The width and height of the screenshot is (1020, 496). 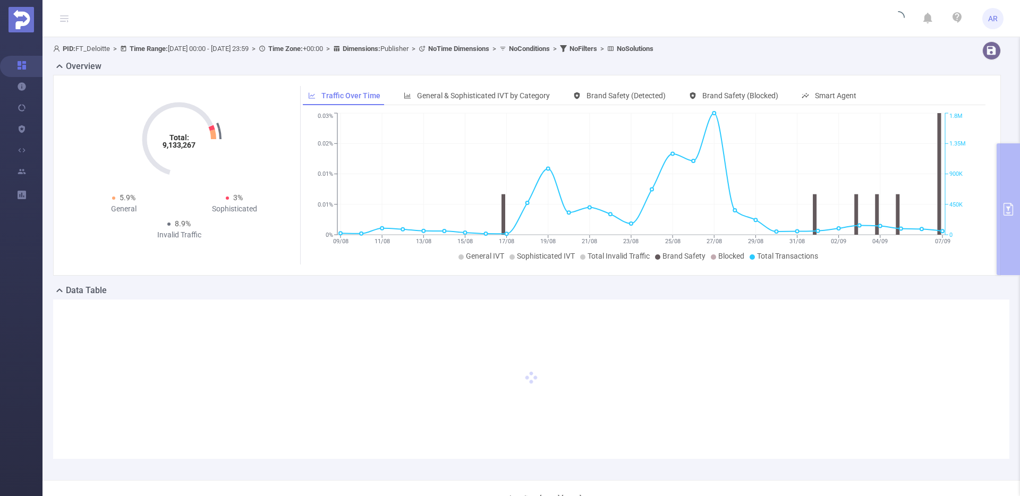 I want to click on h2: Overview, so click(x=83, y=66).